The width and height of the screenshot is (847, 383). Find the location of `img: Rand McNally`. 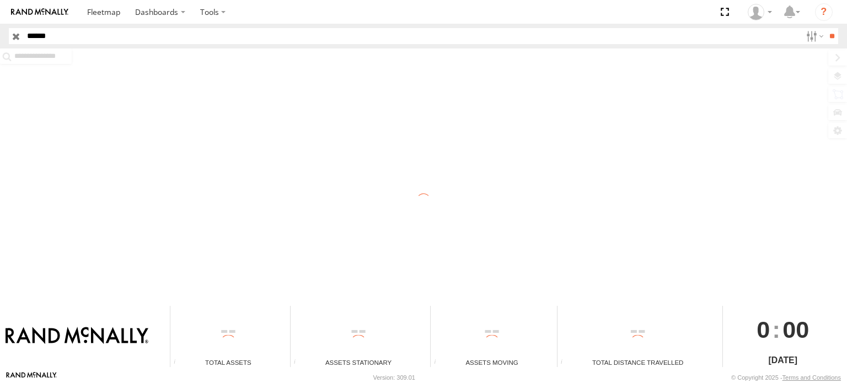

img: Rand McNally is located at coordinates (77, 336).